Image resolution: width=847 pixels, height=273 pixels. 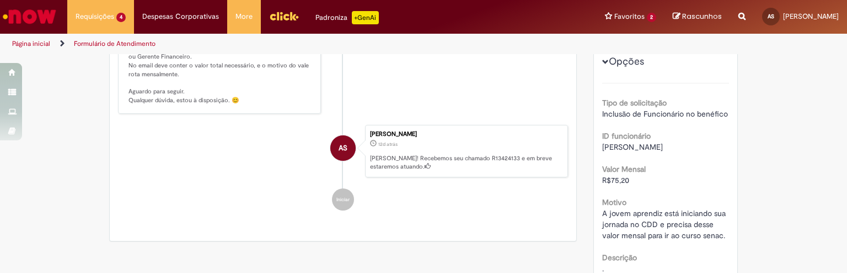 What do you see at coordinates (180, 17) in the screenshot?
I see `span: Despesas Corporativas` at bounding box center [180, 17].